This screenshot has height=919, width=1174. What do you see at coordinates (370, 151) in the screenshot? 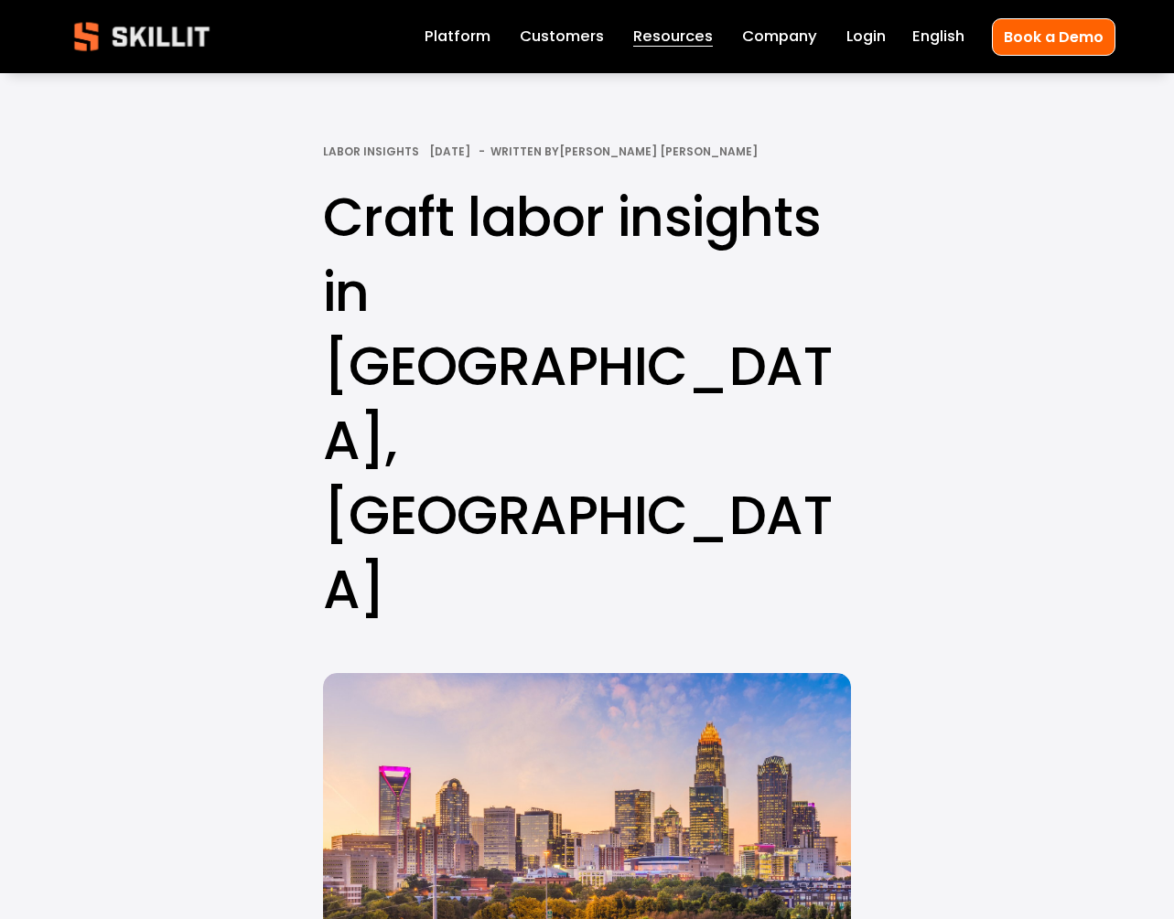
I see `a: Labor Insights` at bounding box center [370, 151].